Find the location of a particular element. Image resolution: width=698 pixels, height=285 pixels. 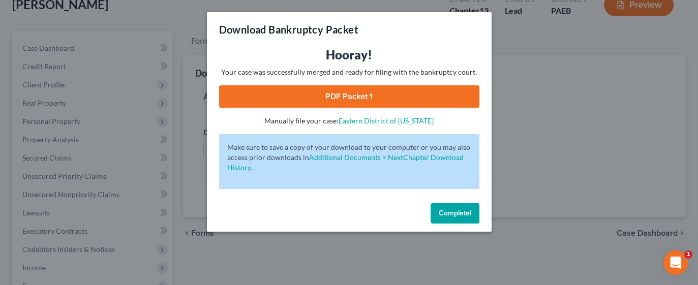

span: 1 is located at coordinates (688, 255).